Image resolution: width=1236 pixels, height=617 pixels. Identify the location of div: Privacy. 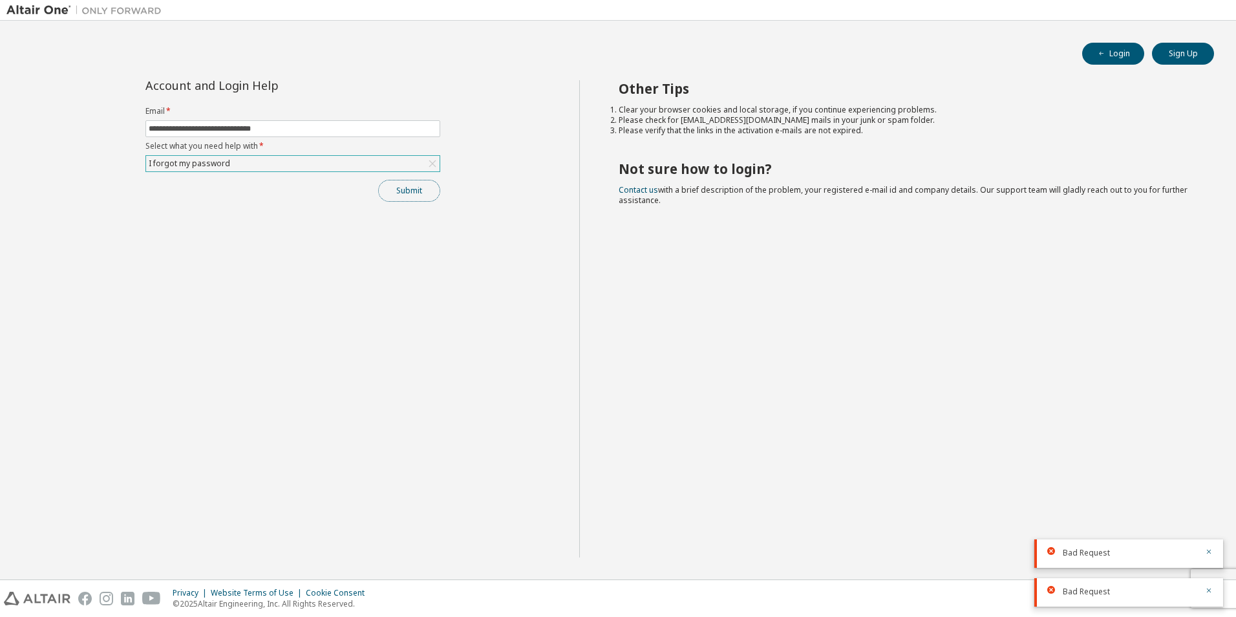
(191, 593).